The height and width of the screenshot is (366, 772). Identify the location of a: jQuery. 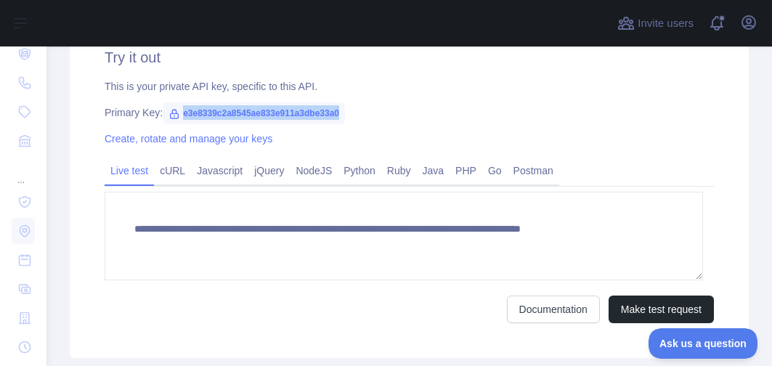
(269, 171).